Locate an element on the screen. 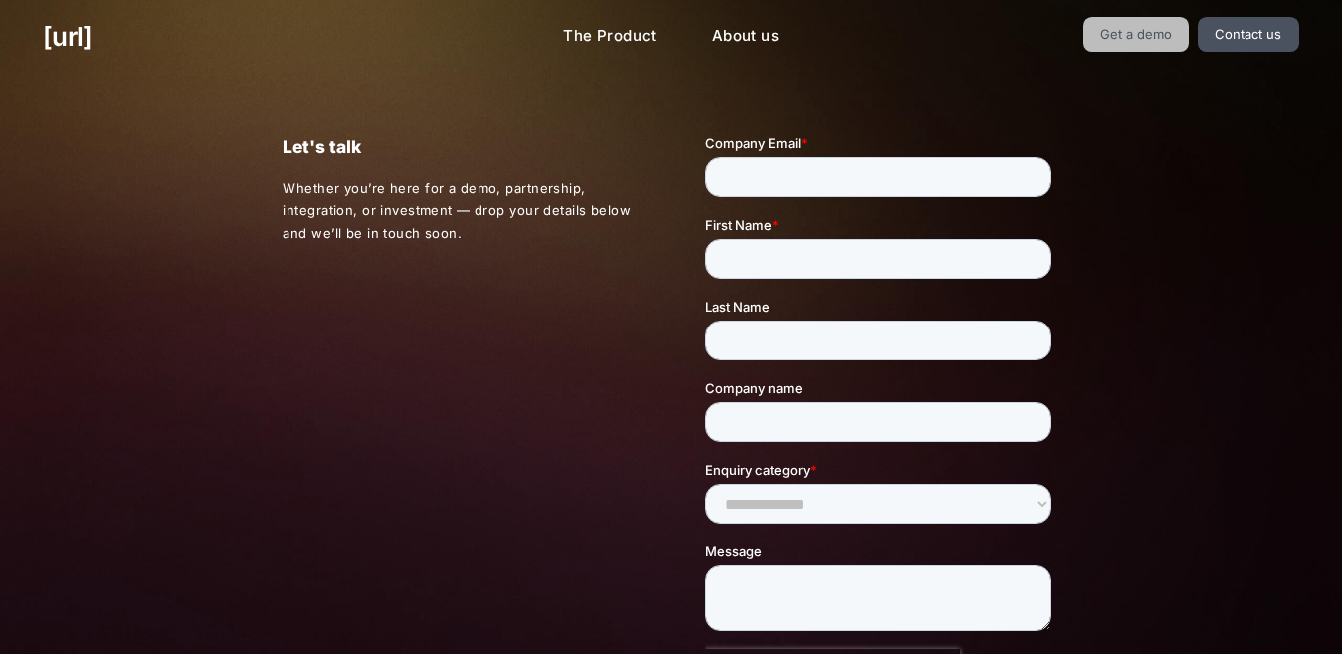  p: Whether you’re here for a demo, partnership, integration, or investment — drop your details below... is located at coordinates (460, 211).